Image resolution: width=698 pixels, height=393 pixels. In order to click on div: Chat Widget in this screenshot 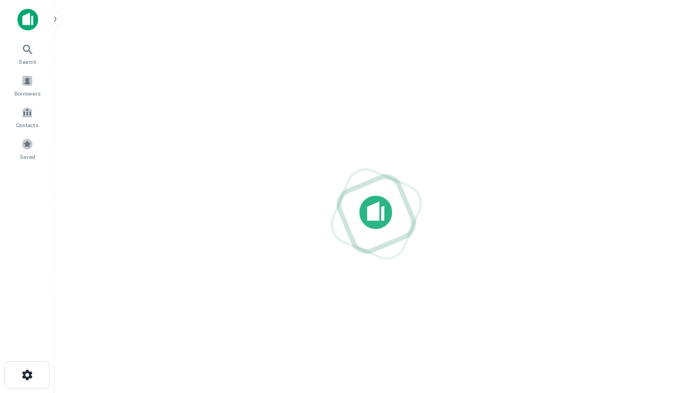, I will do `click(671, 297)`.